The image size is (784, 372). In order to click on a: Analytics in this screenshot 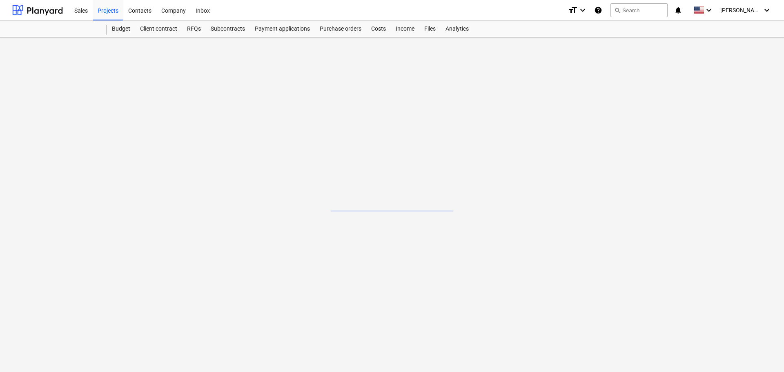, I will do `click(457, 29)`.